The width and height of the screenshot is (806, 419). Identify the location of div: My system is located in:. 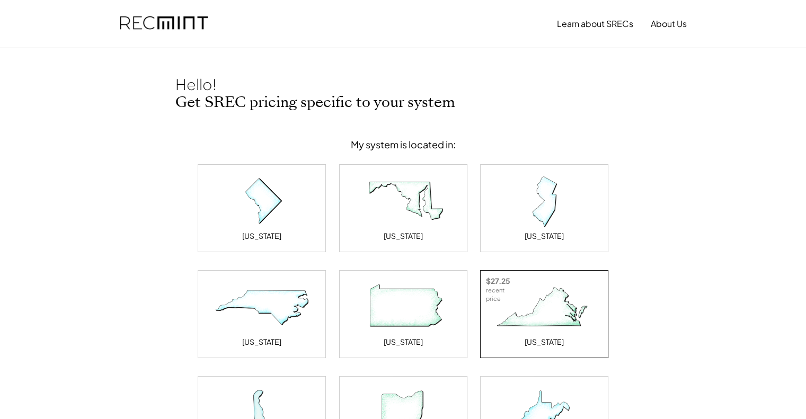
(403, 144).